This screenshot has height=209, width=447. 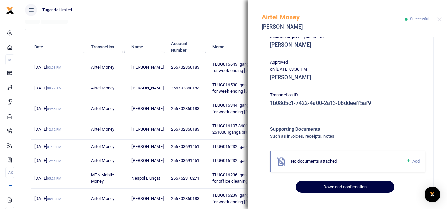 What do you see at coordinates (347, 103) in the screenshot?
I see `h5: 1b08d5c1-7422-4a00-2a13-08ddeeff5af9` at bounding box center [347, 103].